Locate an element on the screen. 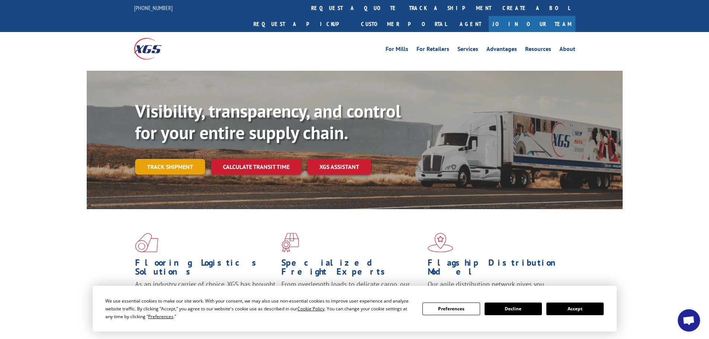 This screenshot has height=339, width=709. h1: Flagship Distribution Model is located at coordinates (498, 269).